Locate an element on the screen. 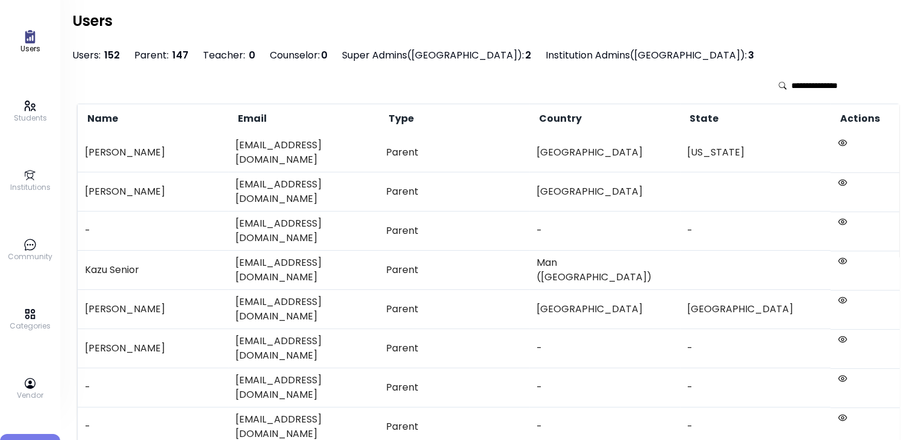 Image resolution: width=916 pixels, height=440 pixels. span: Country is located at coordinates (559, 119).